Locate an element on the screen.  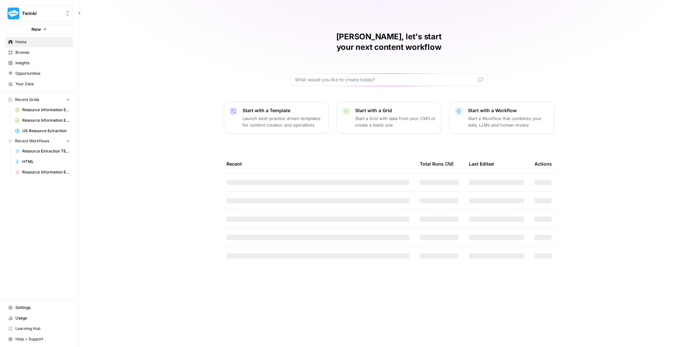
button: Recent Workflows is located at coordinates (39, 141).